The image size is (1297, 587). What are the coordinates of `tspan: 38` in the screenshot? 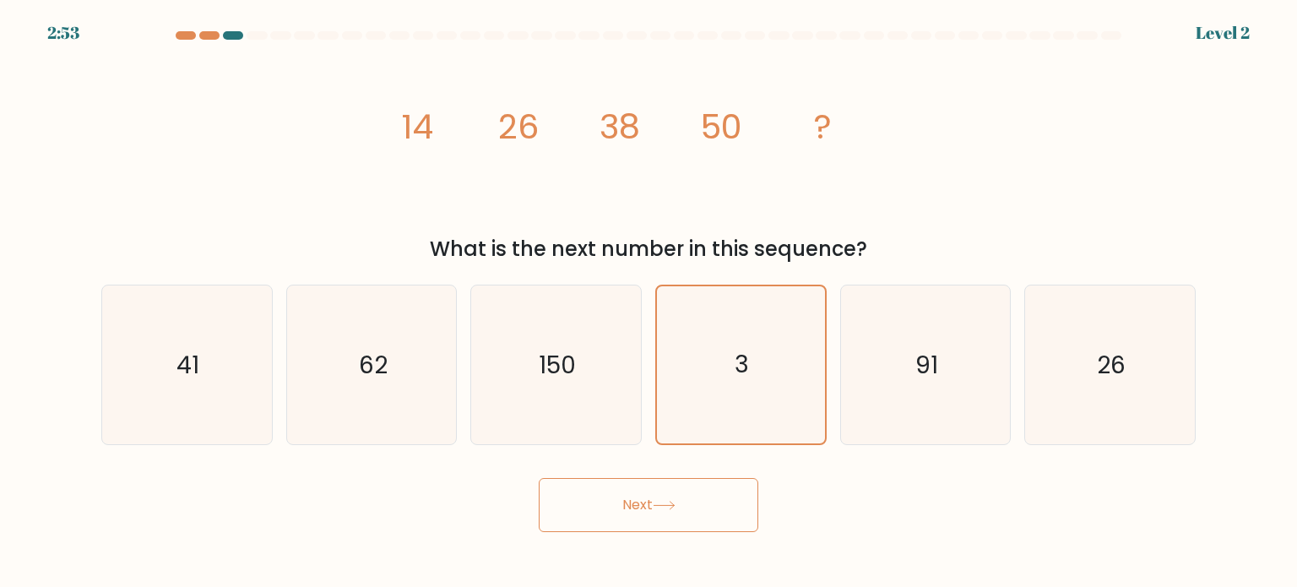 It's located at (620, 127).